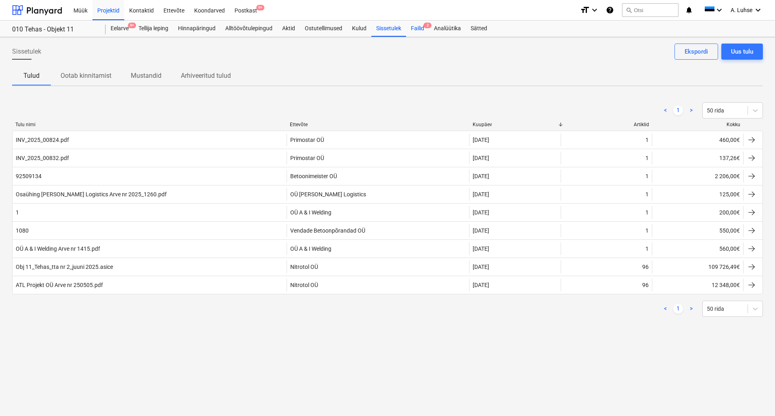 The image size is (775, 416). What do you see at coordinates (86, 76) in the screenshot?
I see `p: Ootab kinnitamist` at bounding box center [86, 76].